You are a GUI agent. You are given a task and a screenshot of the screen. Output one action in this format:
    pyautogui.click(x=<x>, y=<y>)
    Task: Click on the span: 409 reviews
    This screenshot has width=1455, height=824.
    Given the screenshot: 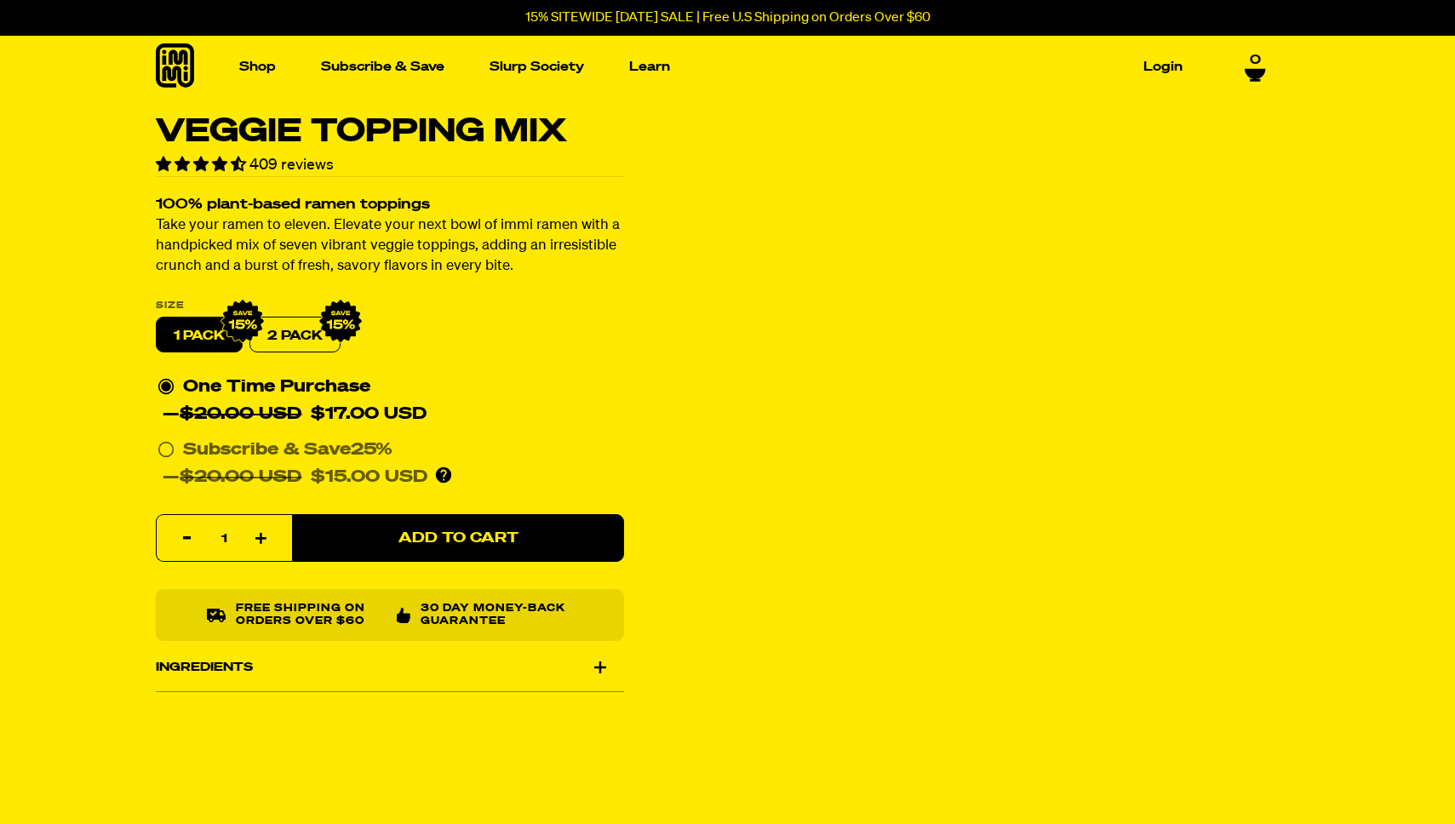 What is the action you would take?
    pyautogui.click(x=291, y=165)
    